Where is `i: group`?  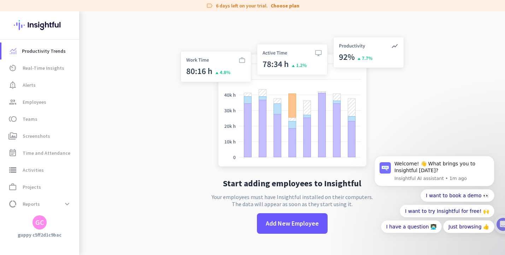 i: group is located at coordinates (13, 102).